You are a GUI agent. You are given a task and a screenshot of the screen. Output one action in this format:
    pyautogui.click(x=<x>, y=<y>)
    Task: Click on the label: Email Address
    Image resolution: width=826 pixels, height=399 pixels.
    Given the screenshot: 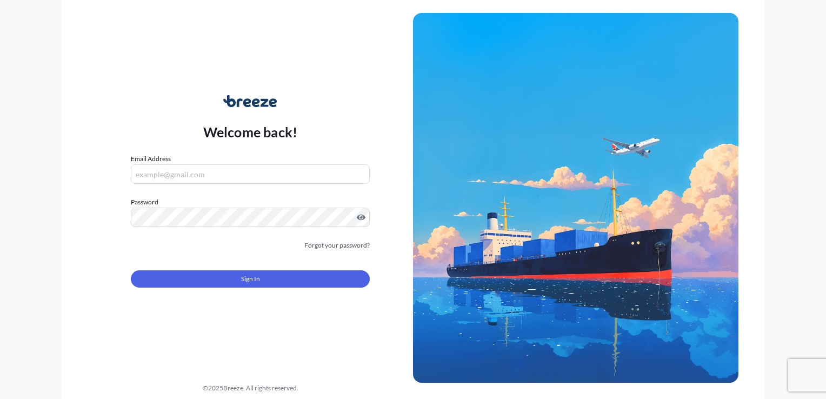 What is the action you would take?
    pyautogui.click(x=151, y=159)
    